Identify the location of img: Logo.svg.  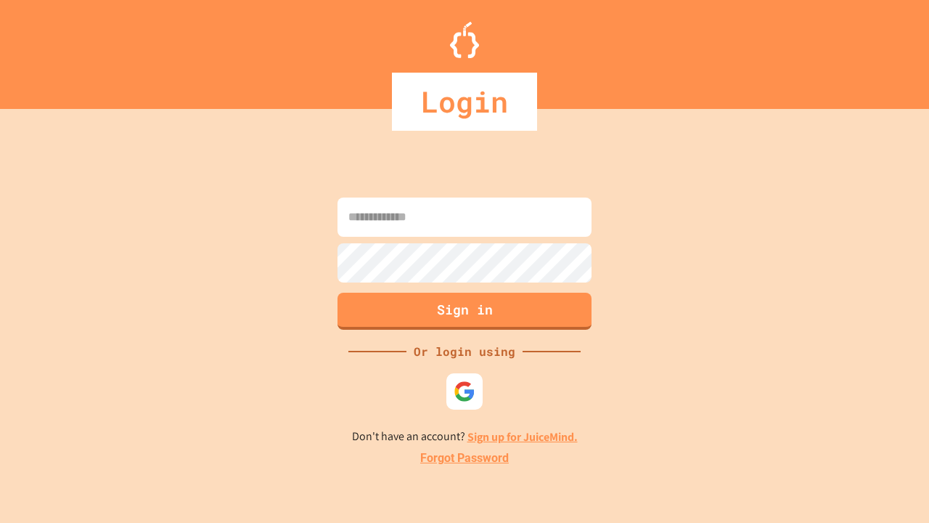
(464, 40).